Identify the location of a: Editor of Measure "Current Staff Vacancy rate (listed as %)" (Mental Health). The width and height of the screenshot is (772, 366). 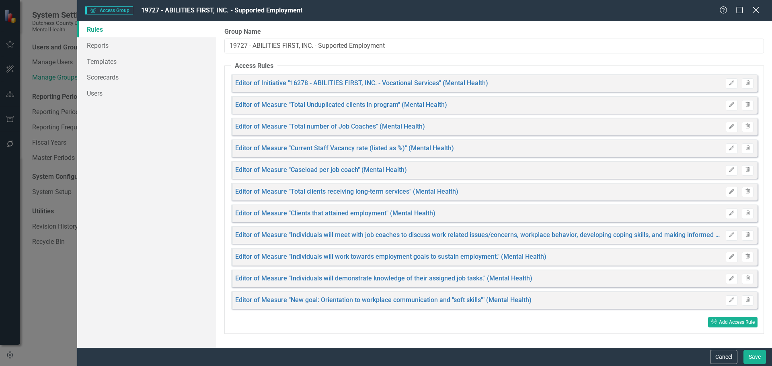
(344, 148).